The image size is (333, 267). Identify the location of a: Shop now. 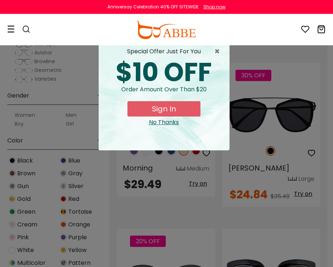
(213, 7).